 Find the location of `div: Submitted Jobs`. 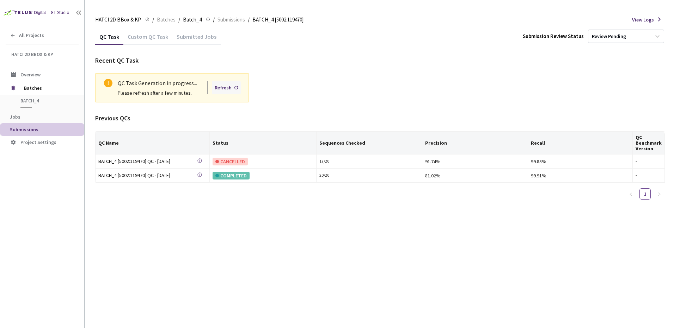

div: Submitted Jobs is located at coordinates (196, 39).